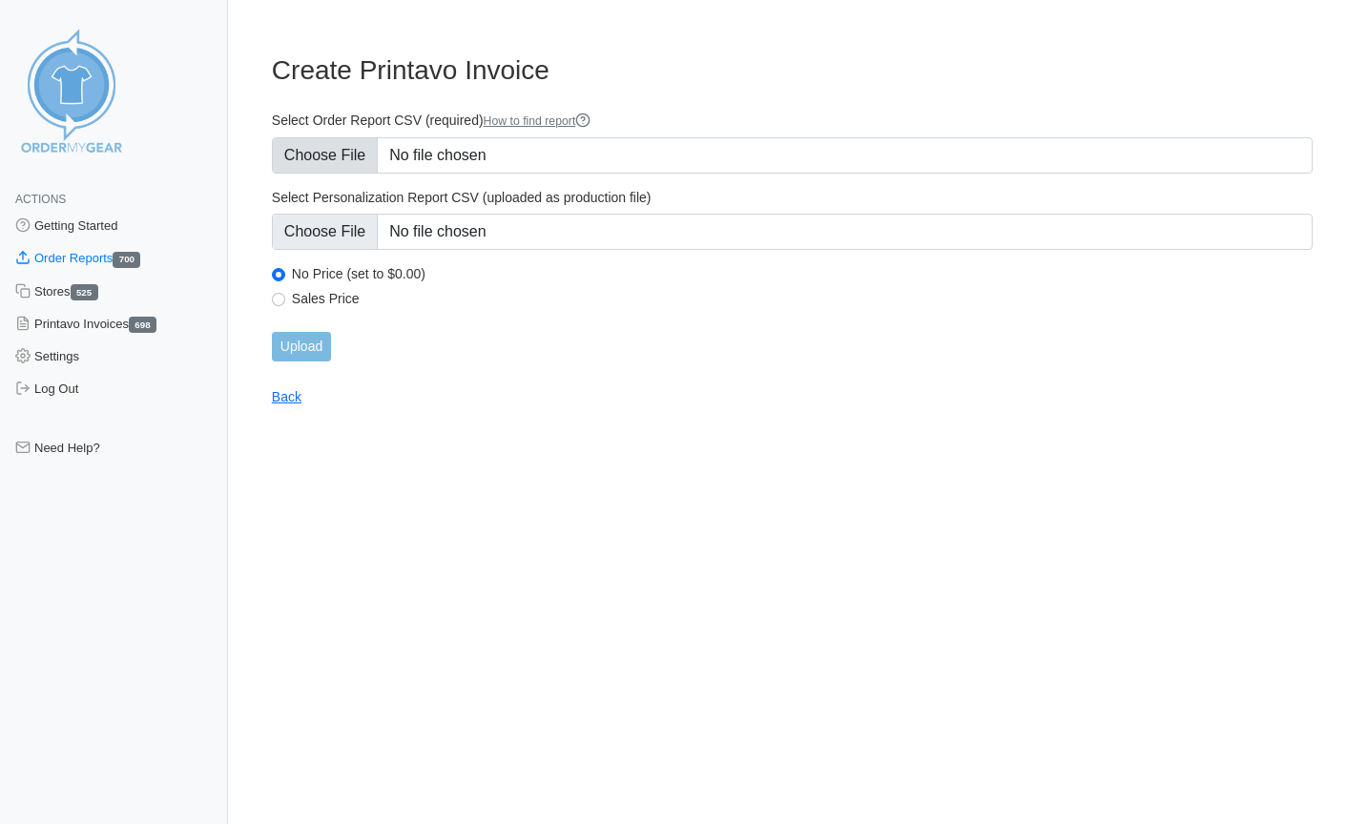 Image resolution: width=1367 pixels, height=824 pixels. What do you see at coordinates (802, 274) in the screenshot?
I see `label: No Price (set to $0.00)` at bounding box center [802, 274].